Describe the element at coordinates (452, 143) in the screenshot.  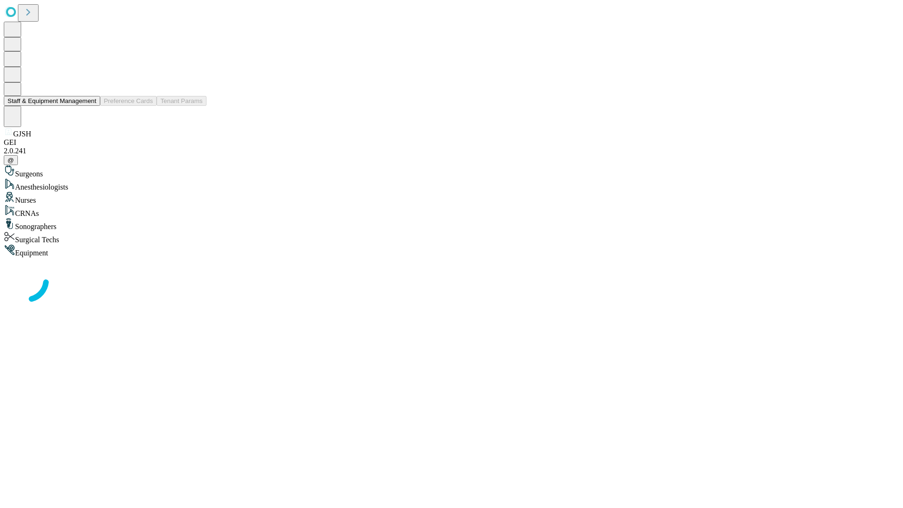
I see `div: GEI` at that location.